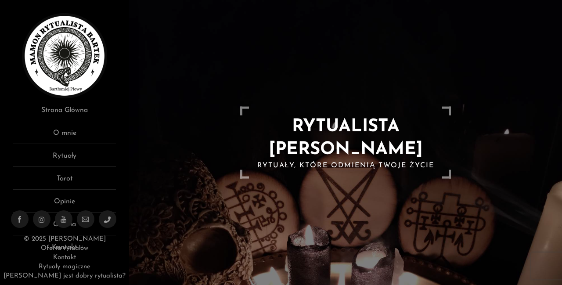 This screenshot has height=285, width=562. I want to click on a: O mnie, so click(65, 136).